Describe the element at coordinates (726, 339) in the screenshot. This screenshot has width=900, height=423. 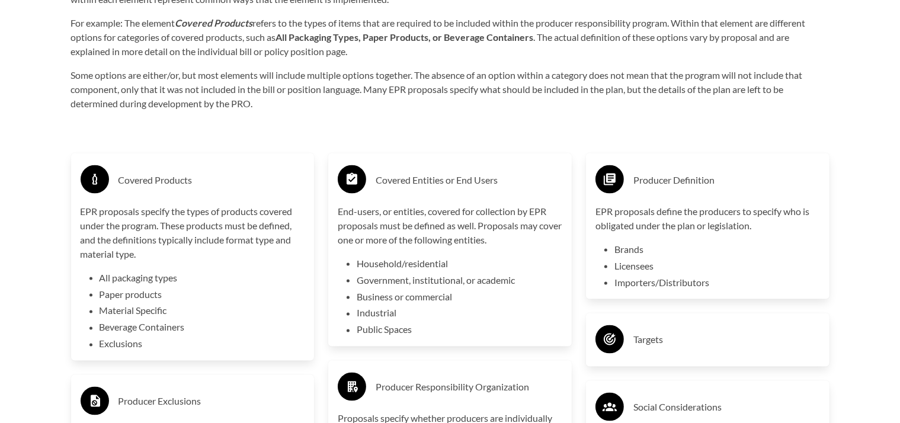
I see `h3: Targets` at that location.